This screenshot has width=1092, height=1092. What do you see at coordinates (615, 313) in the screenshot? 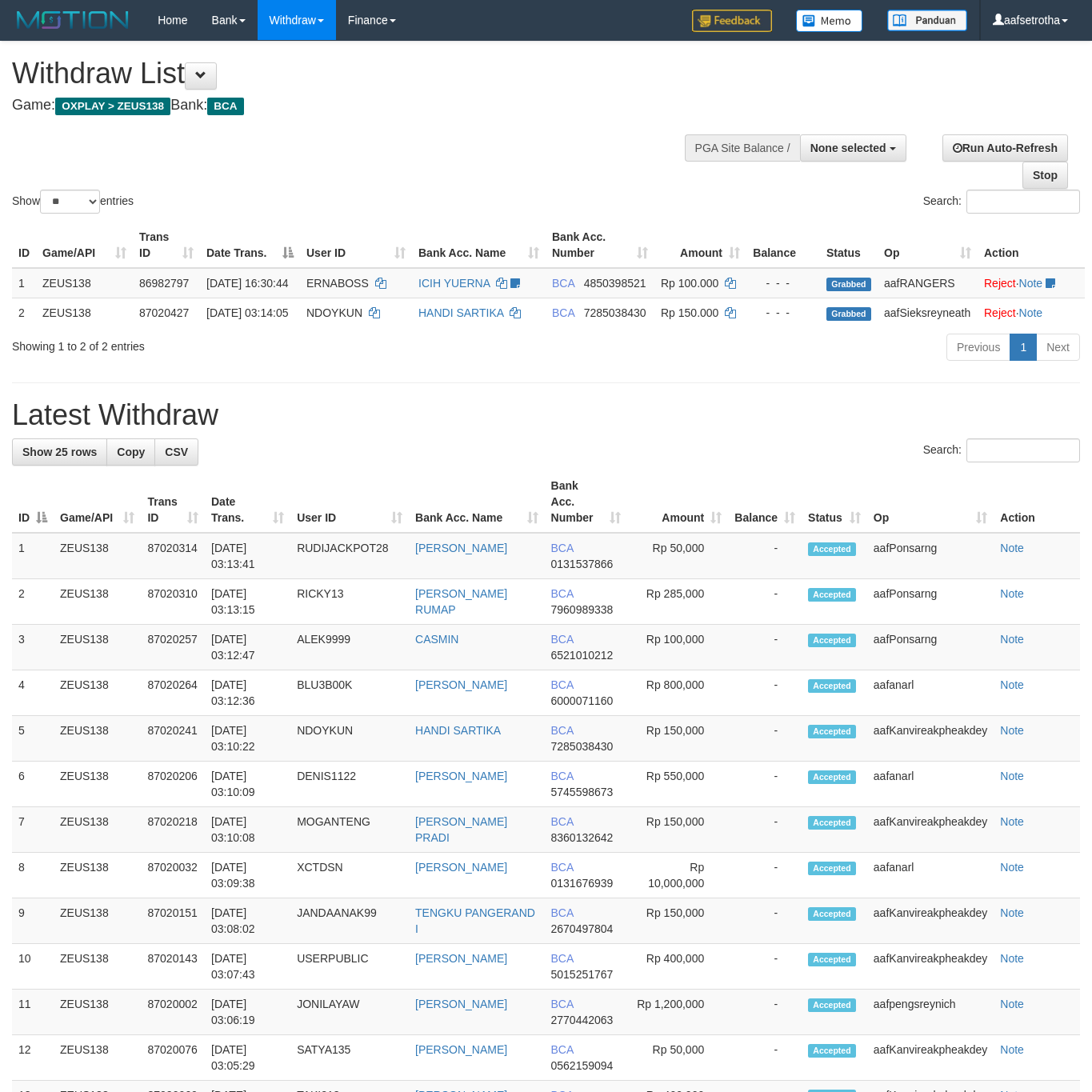
I see `span: Copy 7285038430 to clipboard` at bounding box center [615, 313].